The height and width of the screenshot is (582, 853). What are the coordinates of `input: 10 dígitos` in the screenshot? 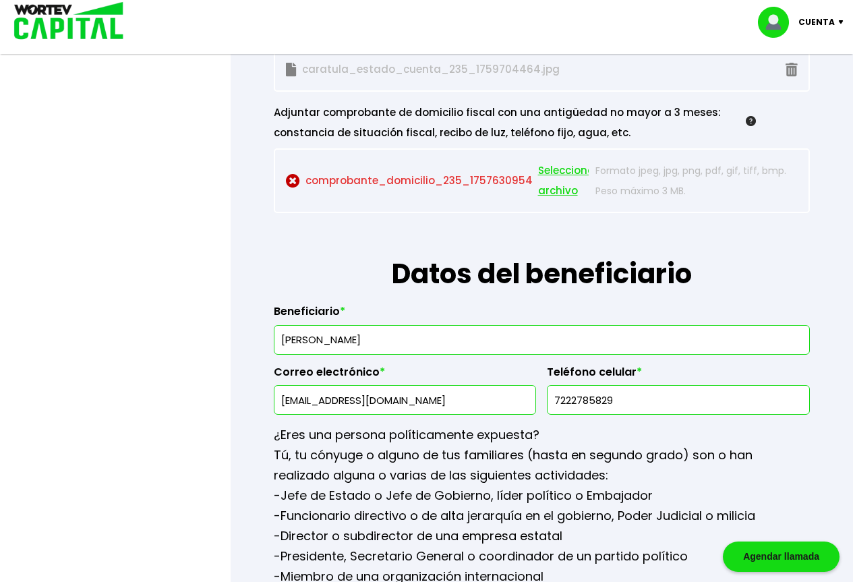 It's located at (679, 400).